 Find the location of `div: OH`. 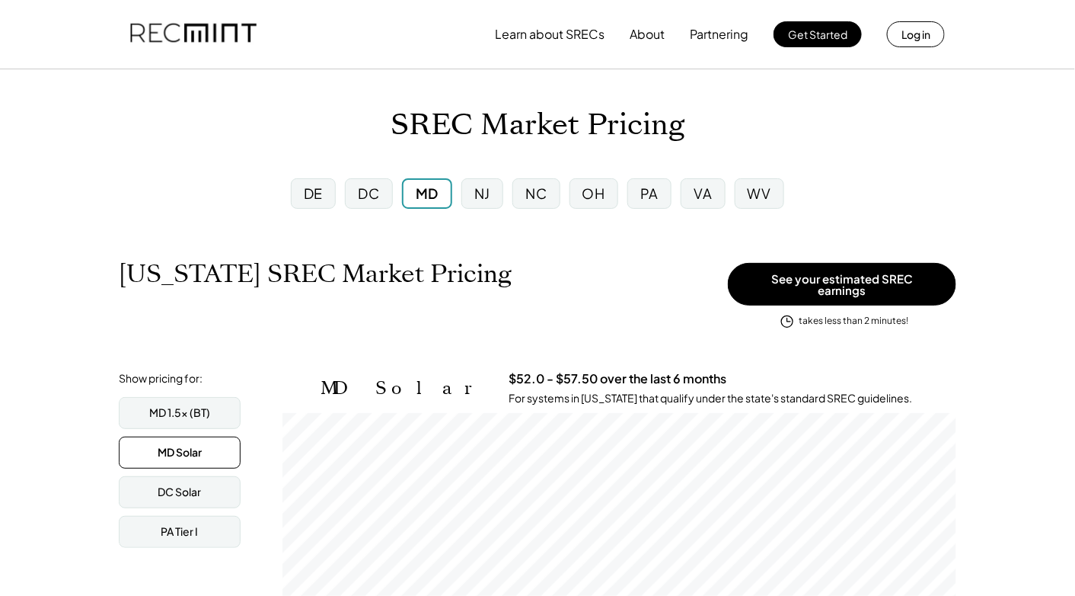

div: OH is located at coordinates (594, 193).